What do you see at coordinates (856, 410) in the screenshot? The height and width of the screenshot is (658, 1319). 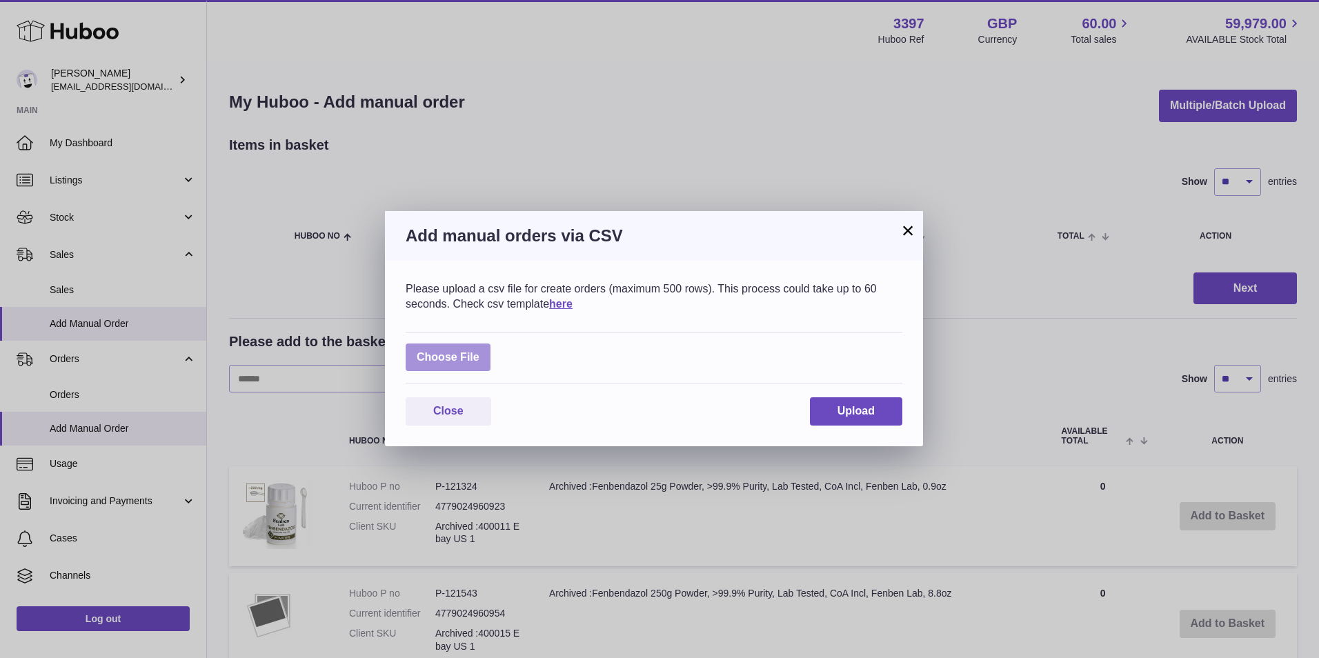 I see `span: Upload` at bounding box center [856, 410].